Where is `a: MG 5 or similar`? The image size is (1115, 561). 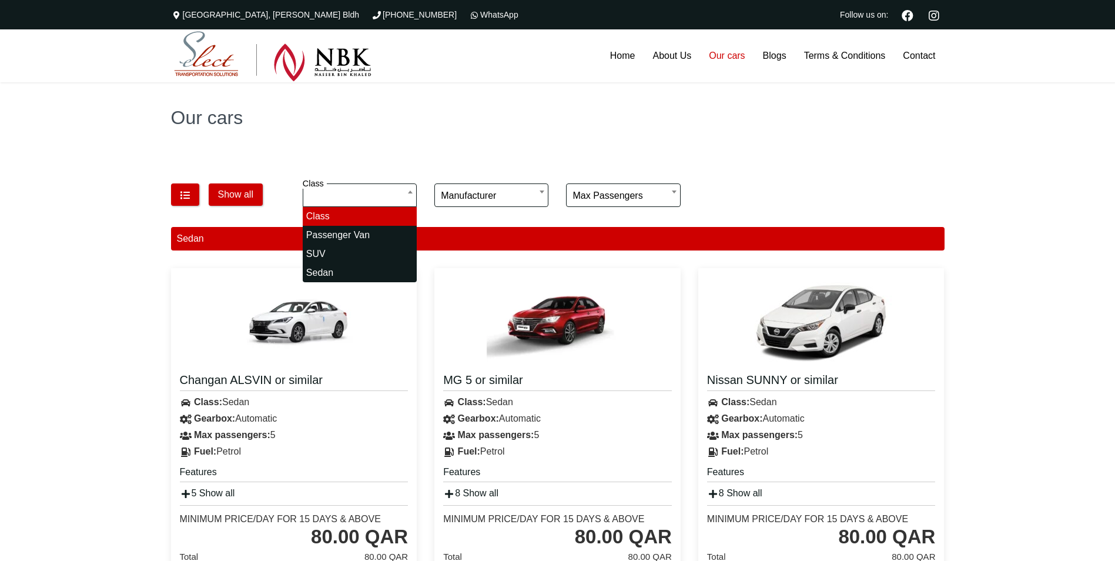
a: MG 5 or similar is located at coordinates (557, 382).